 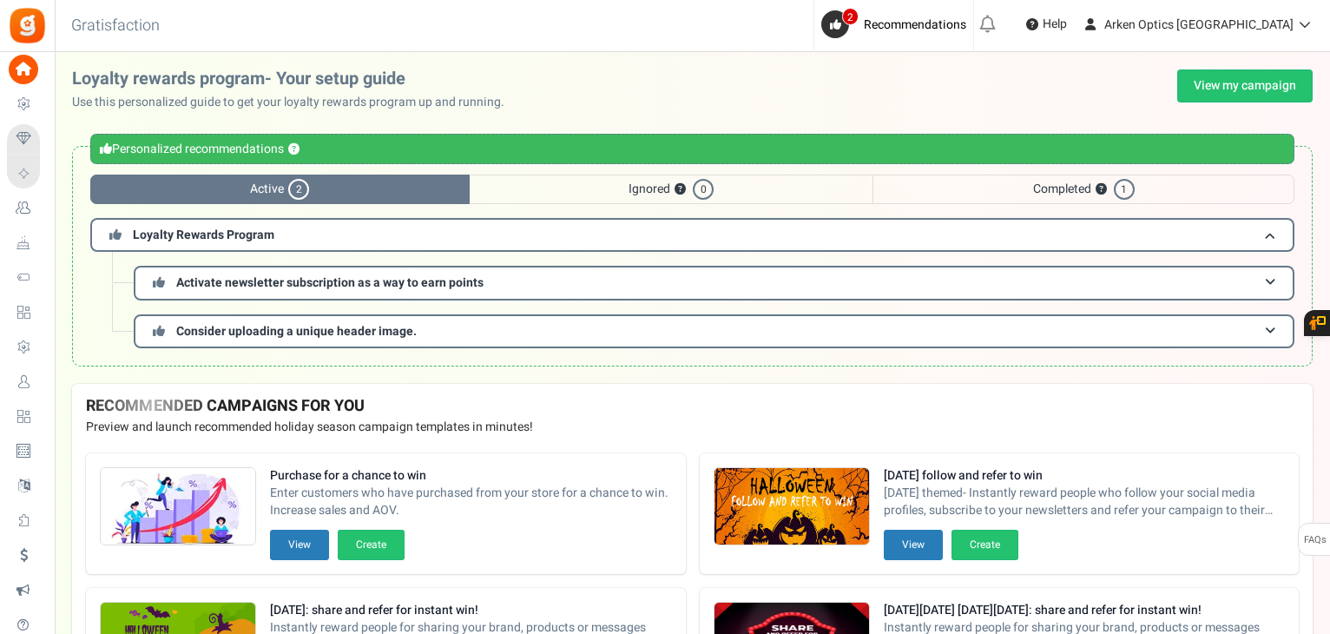 I want to click on div: Personalized recommendations, so click(x=692, y=148).